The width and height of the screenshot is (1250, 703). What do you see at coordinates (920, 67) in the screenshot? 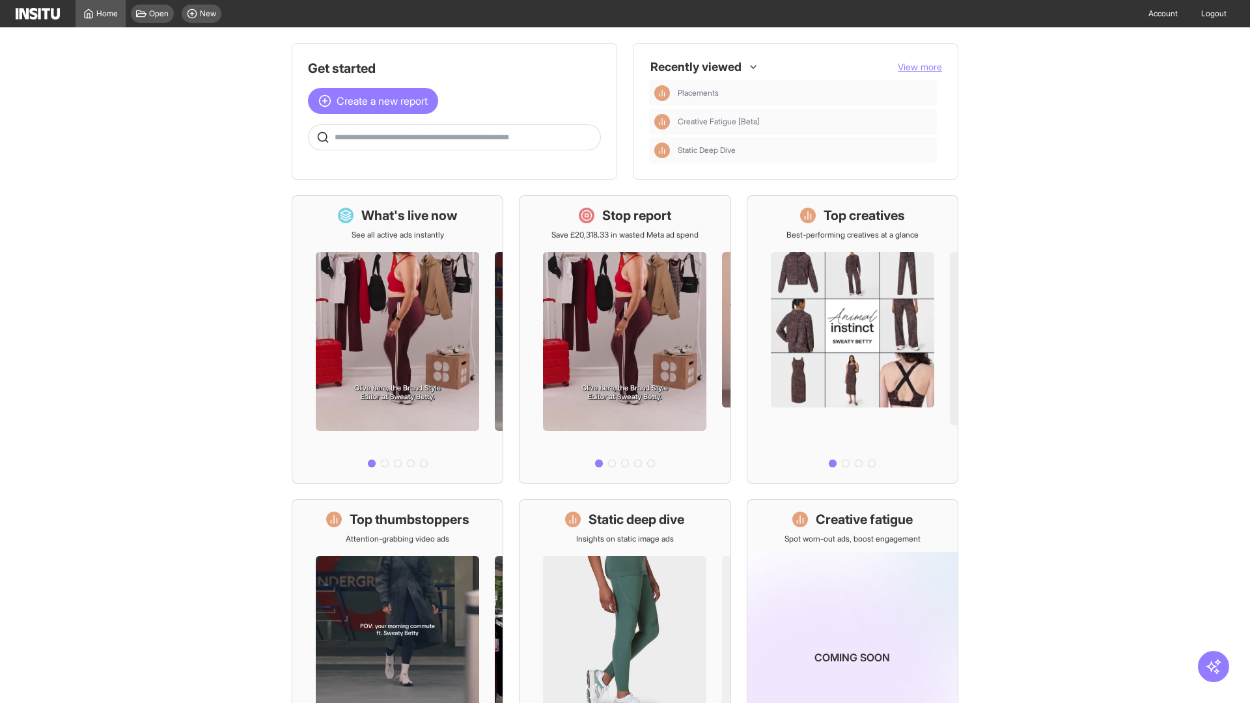
I see `button: View more` at bounding box center [920, 67].